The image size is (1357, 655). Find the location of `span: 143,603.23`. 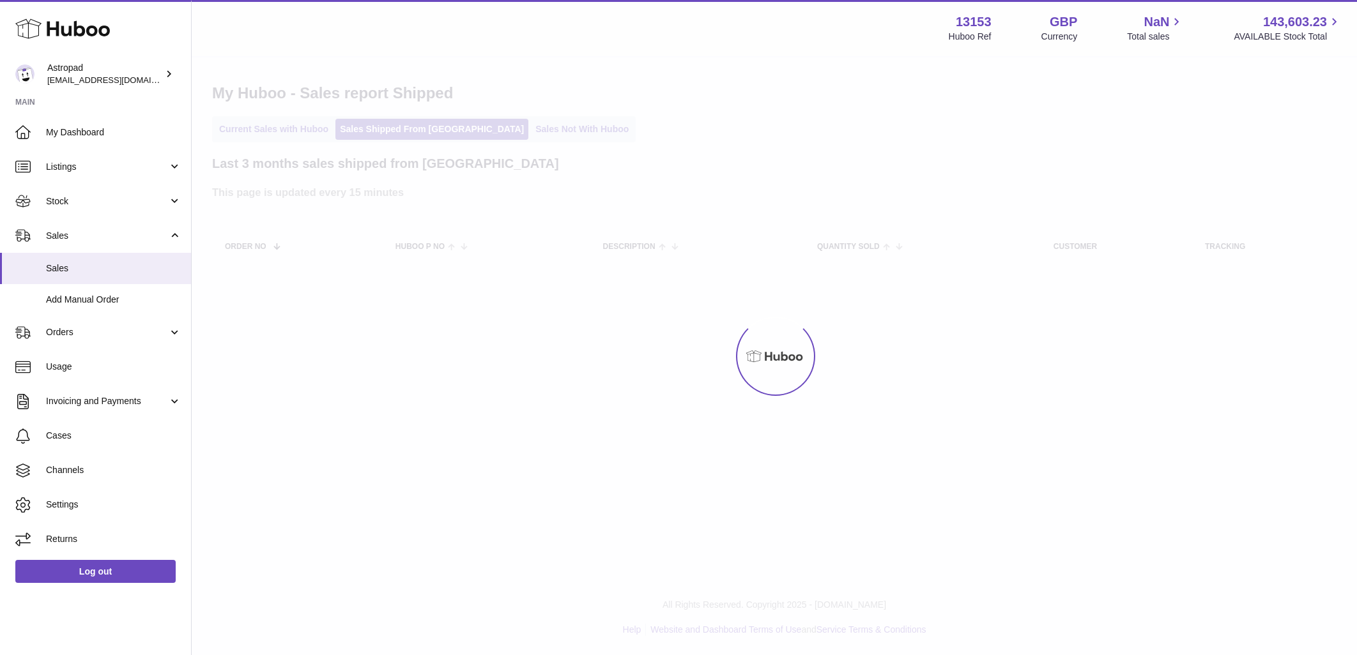

span: 143,603.23 is located at coordinates (1295, 22).